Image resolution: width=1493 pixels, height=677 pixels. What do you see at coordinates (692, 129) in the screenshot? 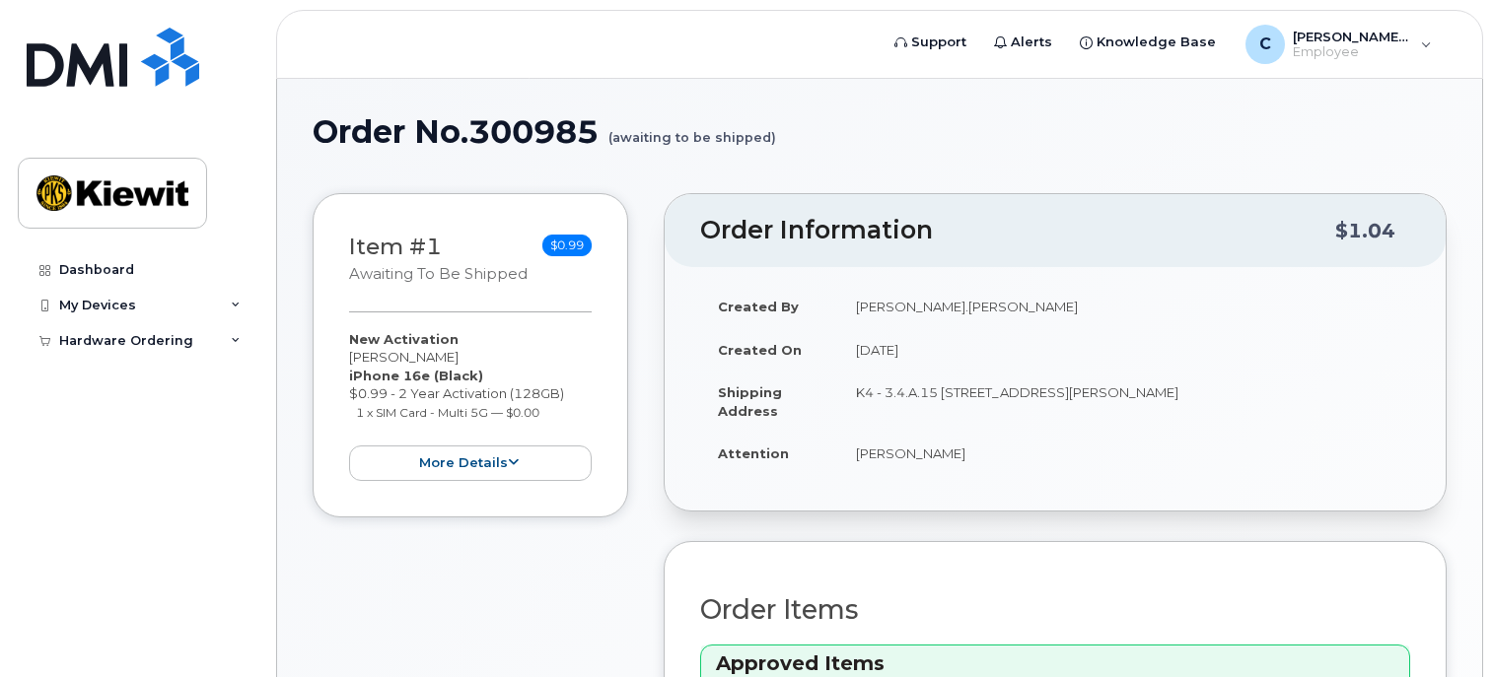
I see `small: (awaiting to be shipped)` at bounding box center [692, 129].